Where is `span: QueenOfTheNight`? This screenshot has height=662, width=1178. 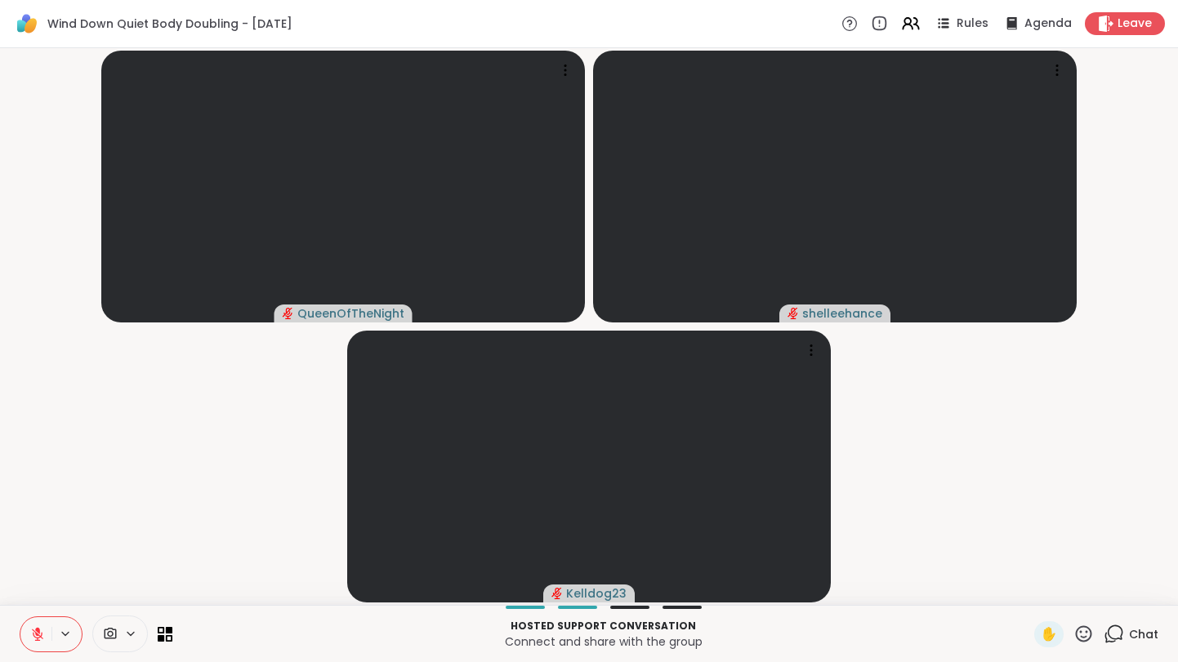 span: QueenOfTheNight is located at coordinates (350, 314).